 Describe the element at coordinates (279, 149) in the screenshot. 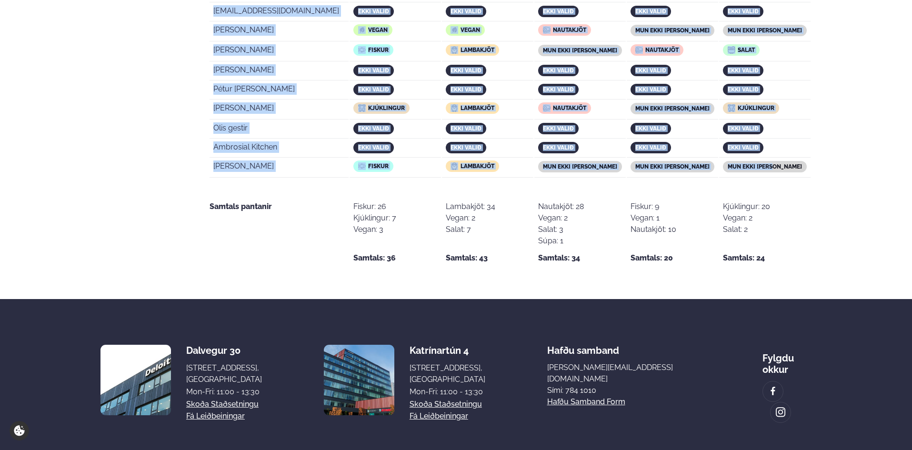

I see `td: Ambrosial Kitchen` at that location.